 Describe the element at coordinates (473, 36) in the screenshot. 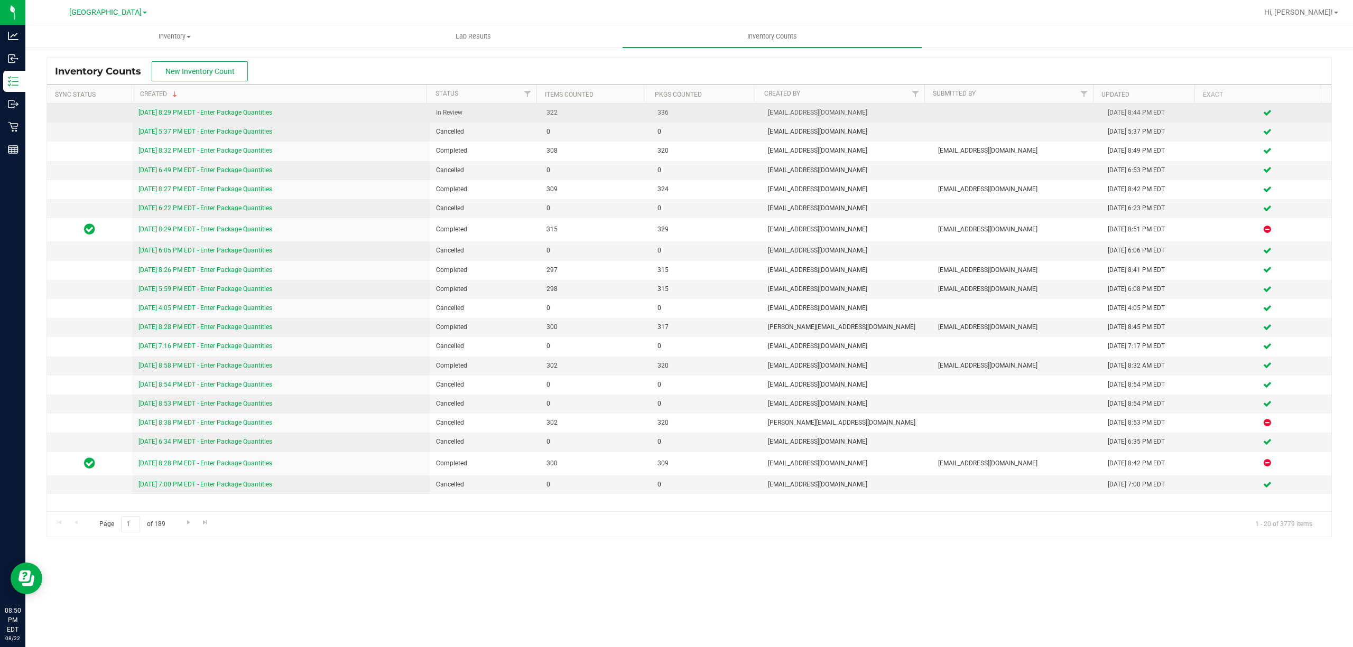

I see `a: Lab Results` at that location.